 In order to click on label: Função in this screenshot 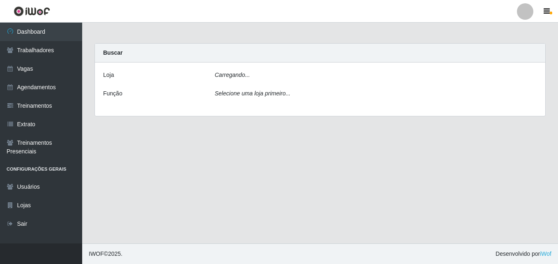, I will do `click(113, 93)`.